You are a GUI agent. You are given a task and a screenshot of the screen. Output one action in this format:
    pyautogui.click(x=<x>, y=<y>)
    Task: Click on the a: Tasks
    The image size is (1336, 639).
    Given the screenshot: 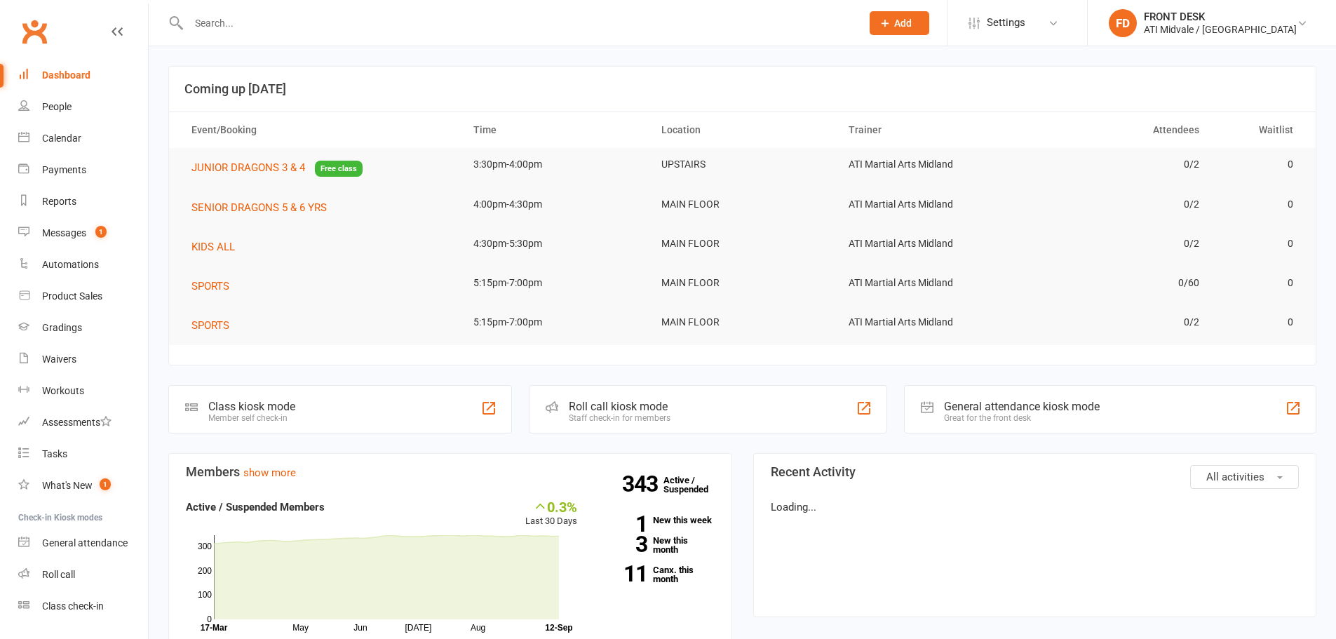 What is the action you would take?
    pyautogui.click(x=83, y=454)
    